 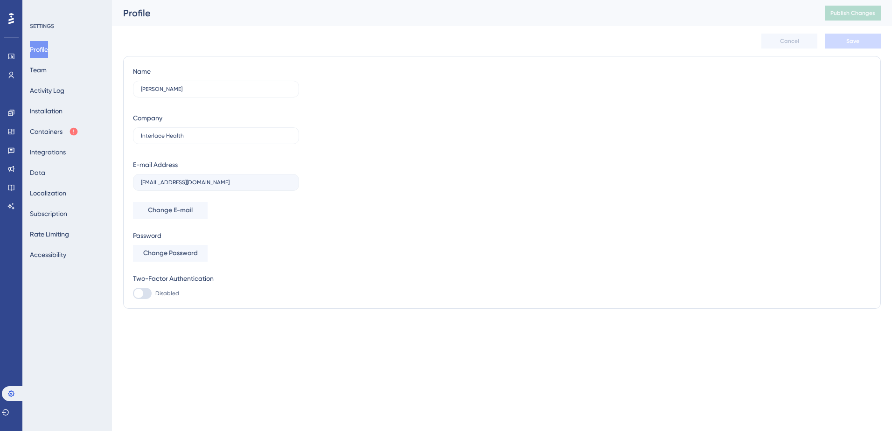 I want to click on button: Cancel, so click(x=789, y=41).